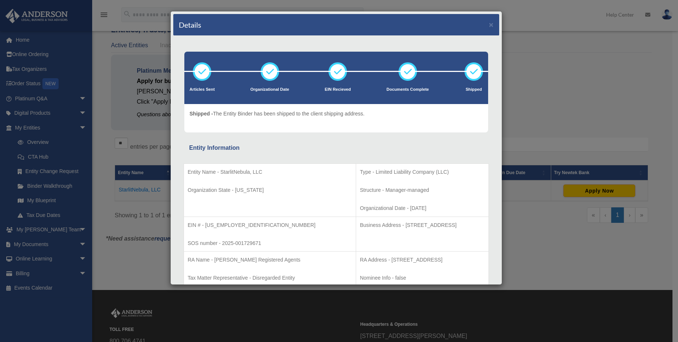 This screenshot has width=678, height=342. What do you see at coordinates (270, 243) in the screenshot?
I see `p: SOS number - 2025-001729671` at bounding box center [270, 243].